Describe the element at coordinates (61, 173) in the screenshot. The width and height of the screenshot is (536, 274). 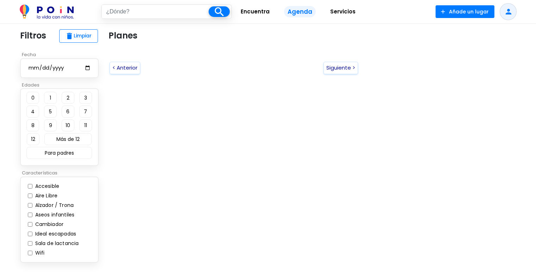
I see `p: Características` at that location.